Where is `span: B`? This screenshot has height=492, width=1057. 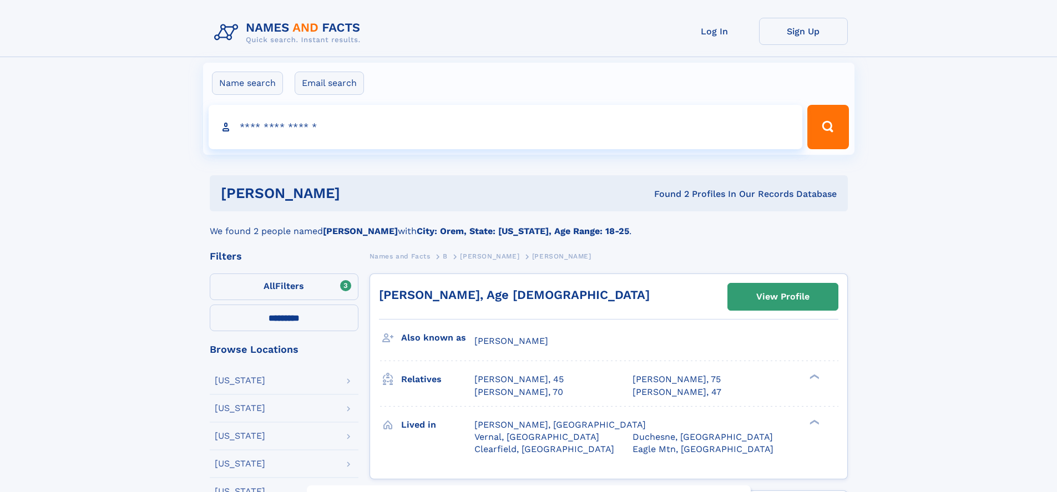 span: B is located at coordinates (445, 256).